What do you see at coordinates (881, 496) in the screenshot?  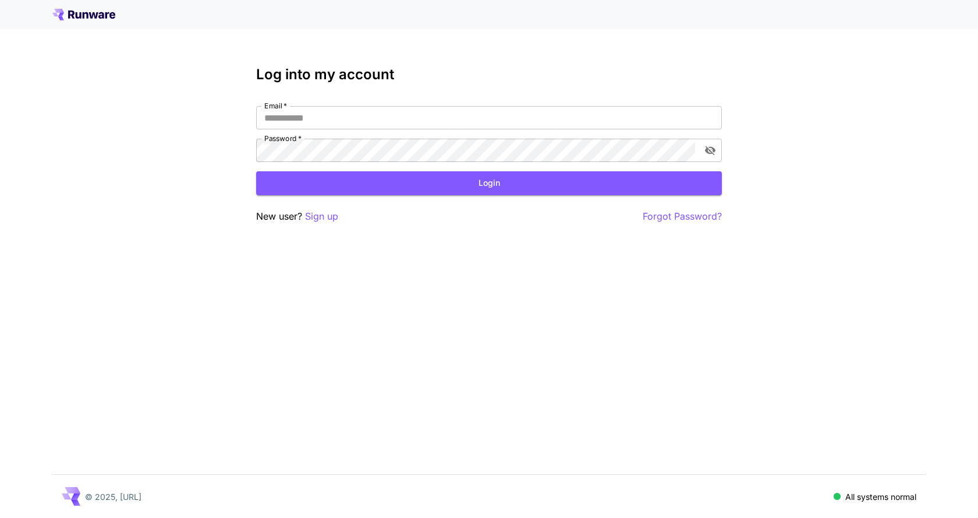 I see `p: All systems normal` at bounding box center [881, 496].